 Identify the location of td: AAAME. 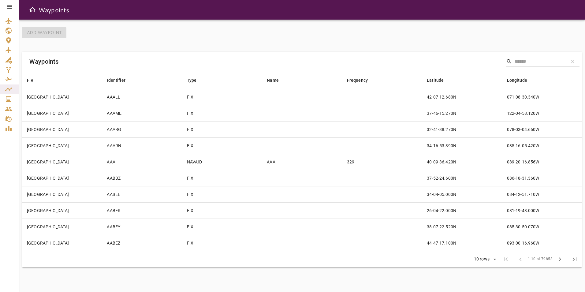
(142, 113).